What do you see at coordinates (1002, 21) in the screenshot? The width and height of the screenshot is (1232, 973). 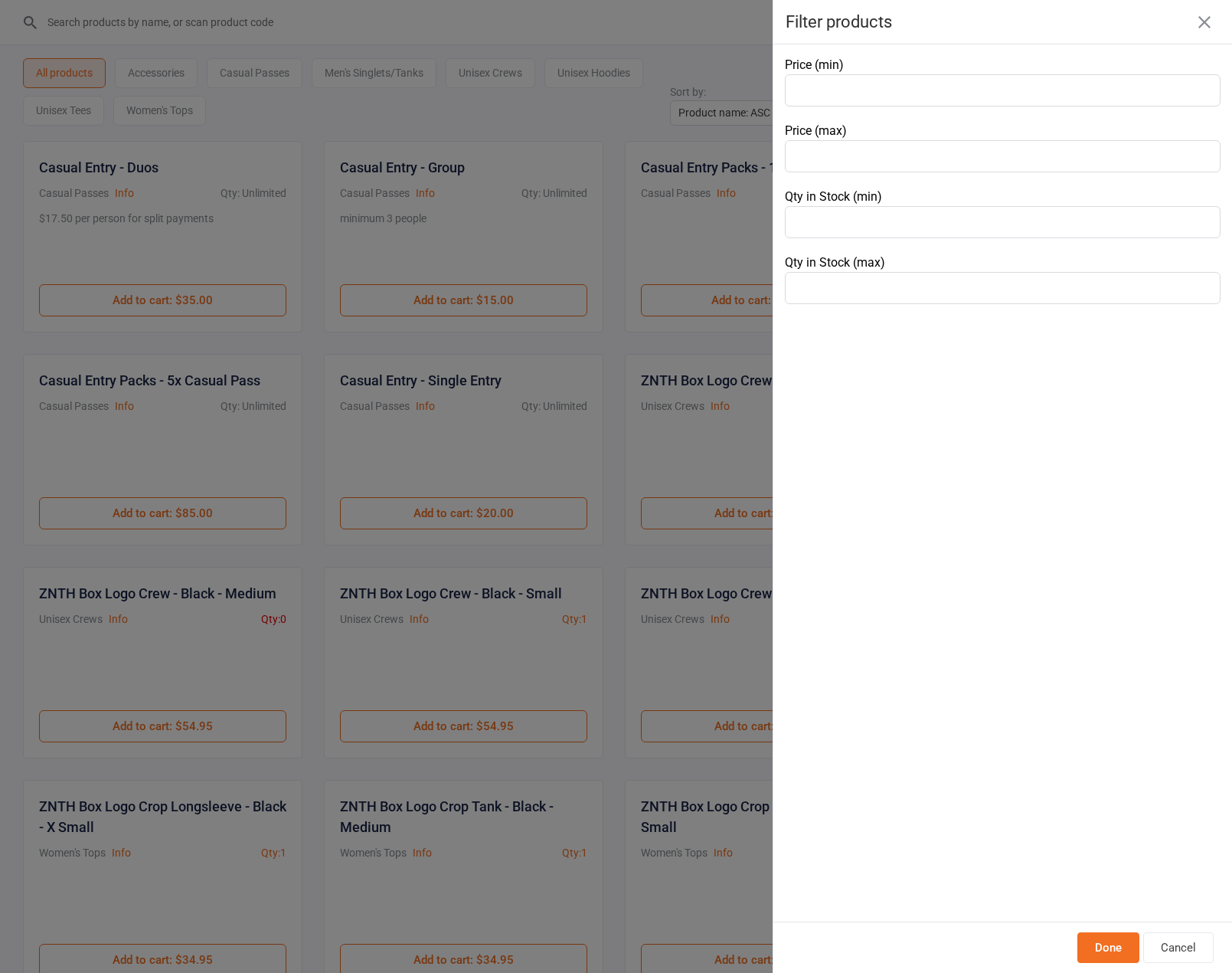 I see `div: Filter products` at bounding box center [1002, 21].